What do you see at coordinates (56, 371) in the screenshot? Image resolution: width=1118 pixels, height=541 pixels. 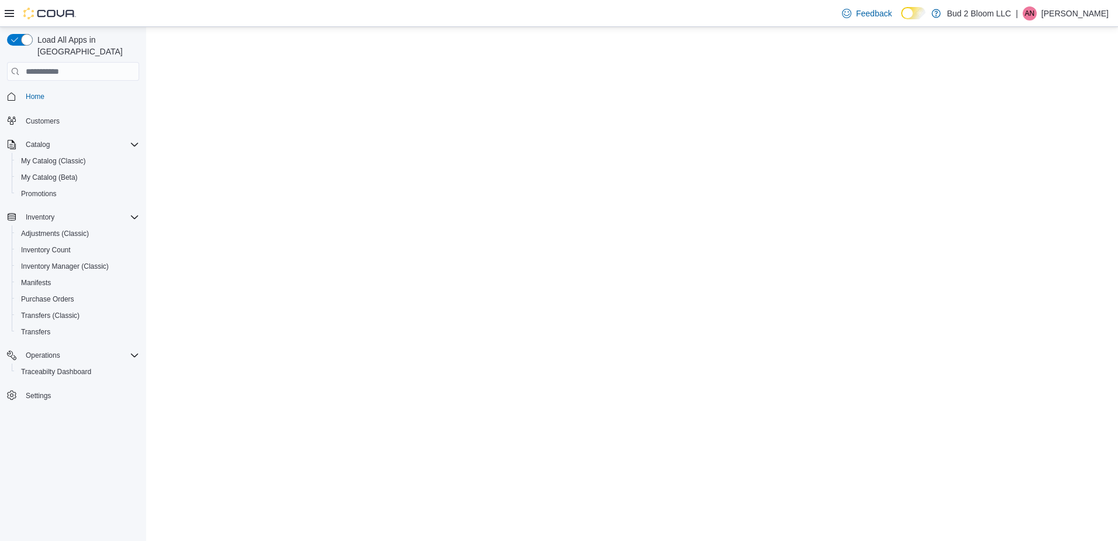 I see `a: Traceabilty Dashboard` at bounding box center [56, 371].